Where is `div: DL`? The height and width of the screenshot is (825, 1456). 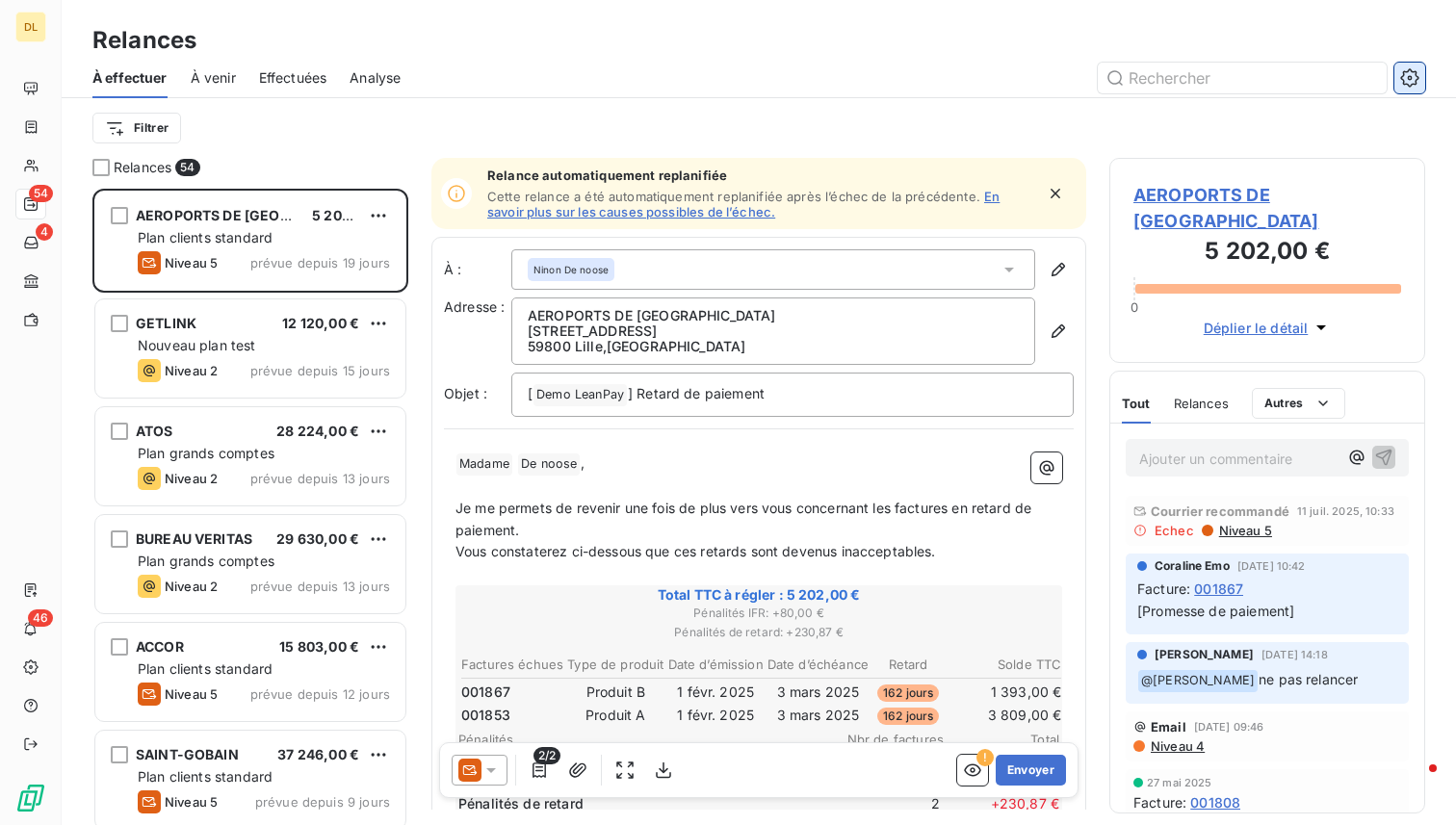
div: DL is located at coordinates (31, 27).